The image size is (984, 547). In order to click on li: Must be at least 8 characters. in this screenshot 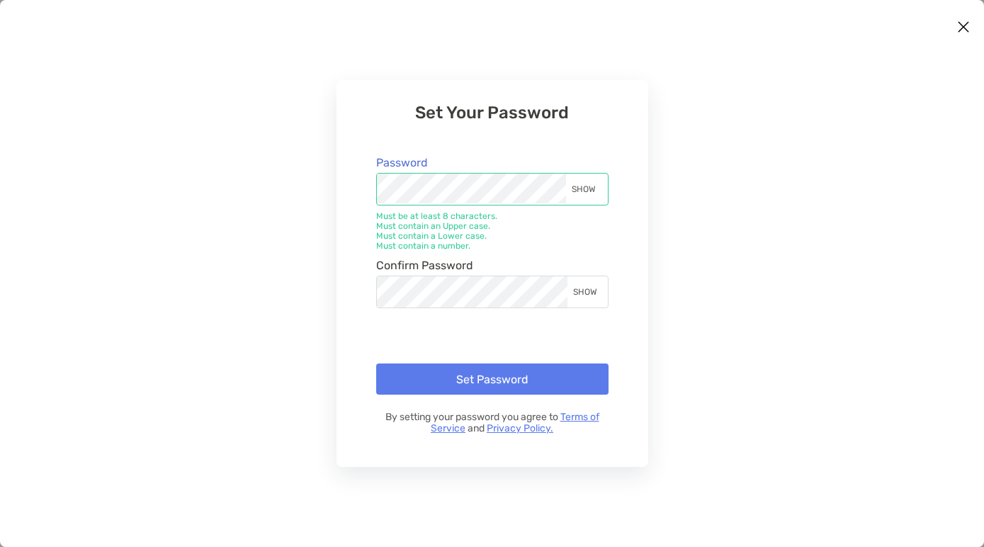, I will do `click(492, 216)`.